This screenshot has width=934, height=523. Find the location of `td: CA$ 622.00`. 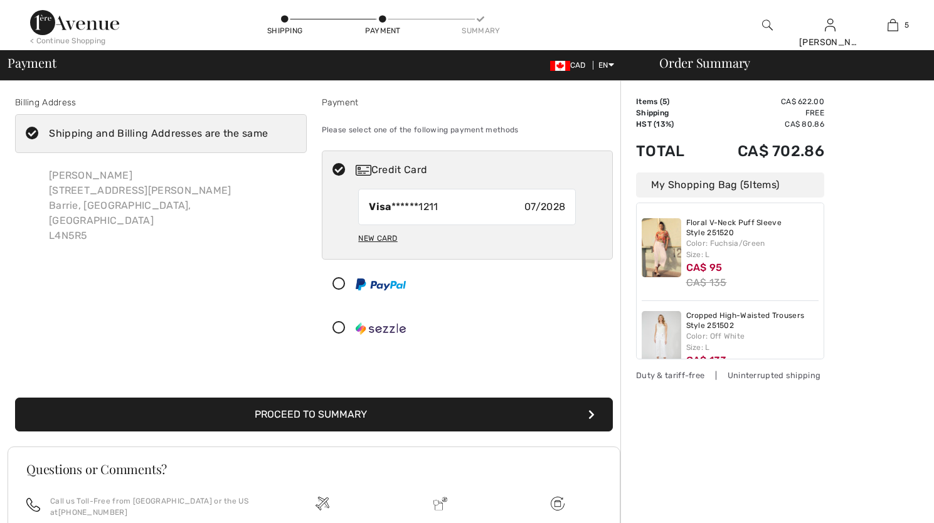

td: CA$ 622.00 is located at coordinates (764, 102).